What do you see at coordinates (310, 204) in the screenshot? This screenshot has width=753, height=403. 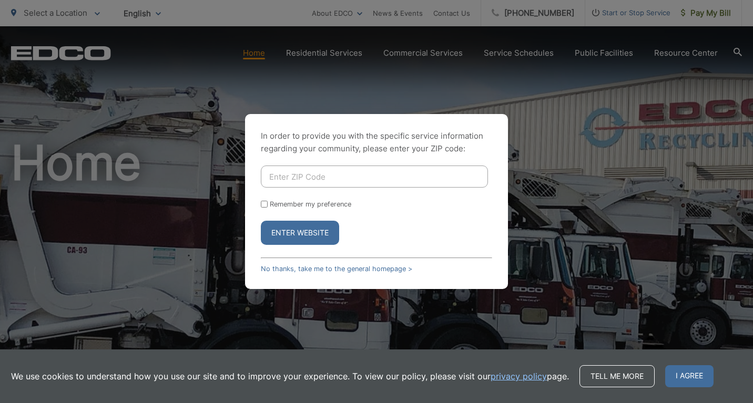 I see `label: Remember my preference` at bounding box center [310, 204].